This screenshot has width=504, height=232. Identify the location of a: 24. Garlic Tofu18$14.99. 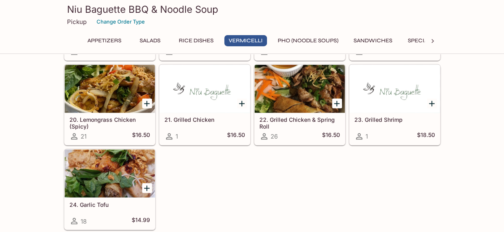
(110, 189).